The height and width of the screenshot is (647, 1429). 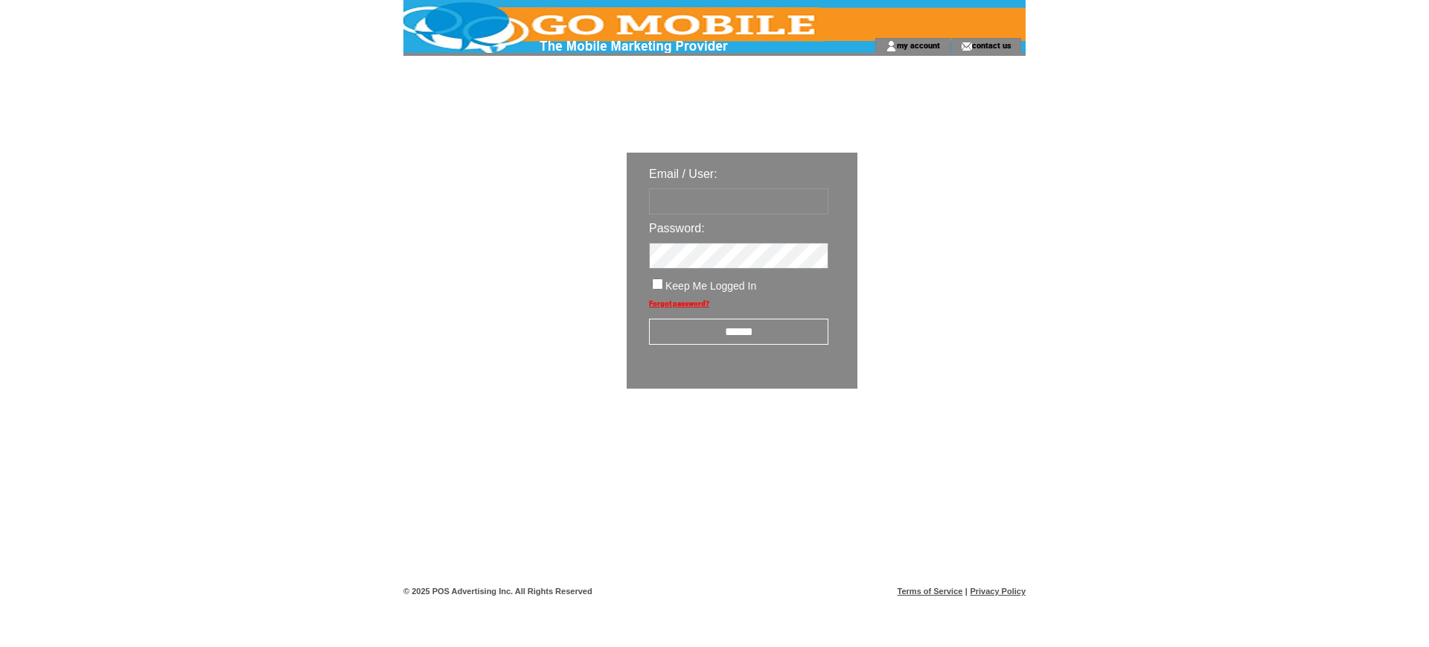 What do you see at coordinates (676, 228) in the screenshot?
I see `span: Password:` at bounding box center [676, 228].